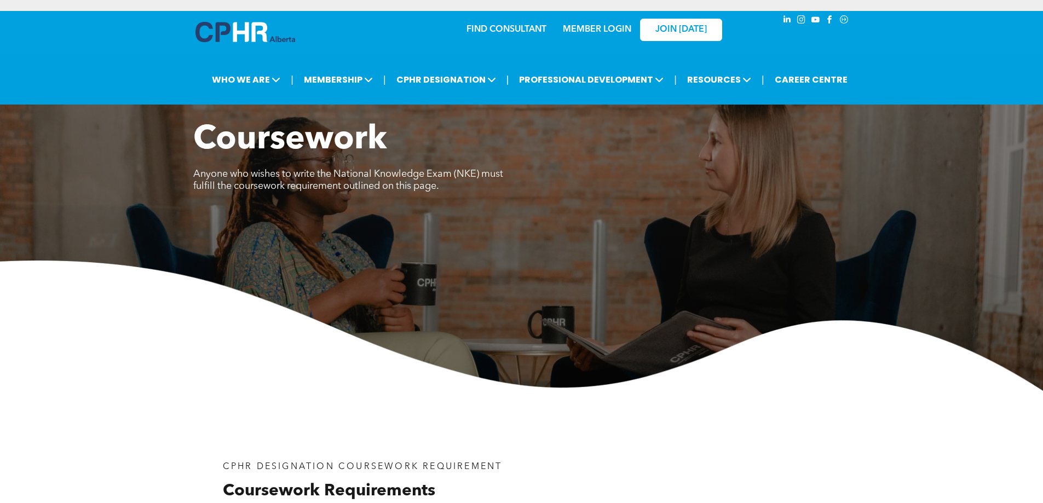 The image size is (1043, 503). Describe the element at coordinates (597, 30) in the screenshot. I see `a: MEMBER LOGIN` at that location.